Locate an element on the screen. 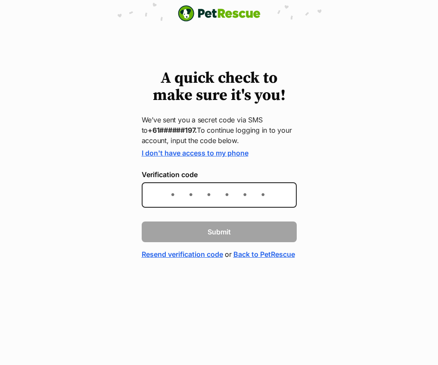 This screenshot has height=365, width=438. p: We’ve sent you a secret code via SMS to To continue logging in to your account, input the code be... is located at coordinates (219, 130).